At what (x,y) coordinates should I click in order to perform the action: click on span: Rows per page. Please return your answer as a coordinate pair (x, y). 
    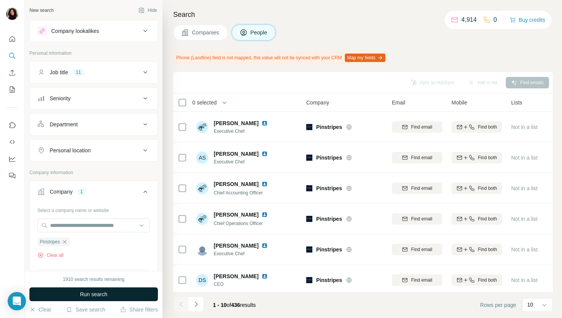
    Looking at the image, I should click on (499, 305).